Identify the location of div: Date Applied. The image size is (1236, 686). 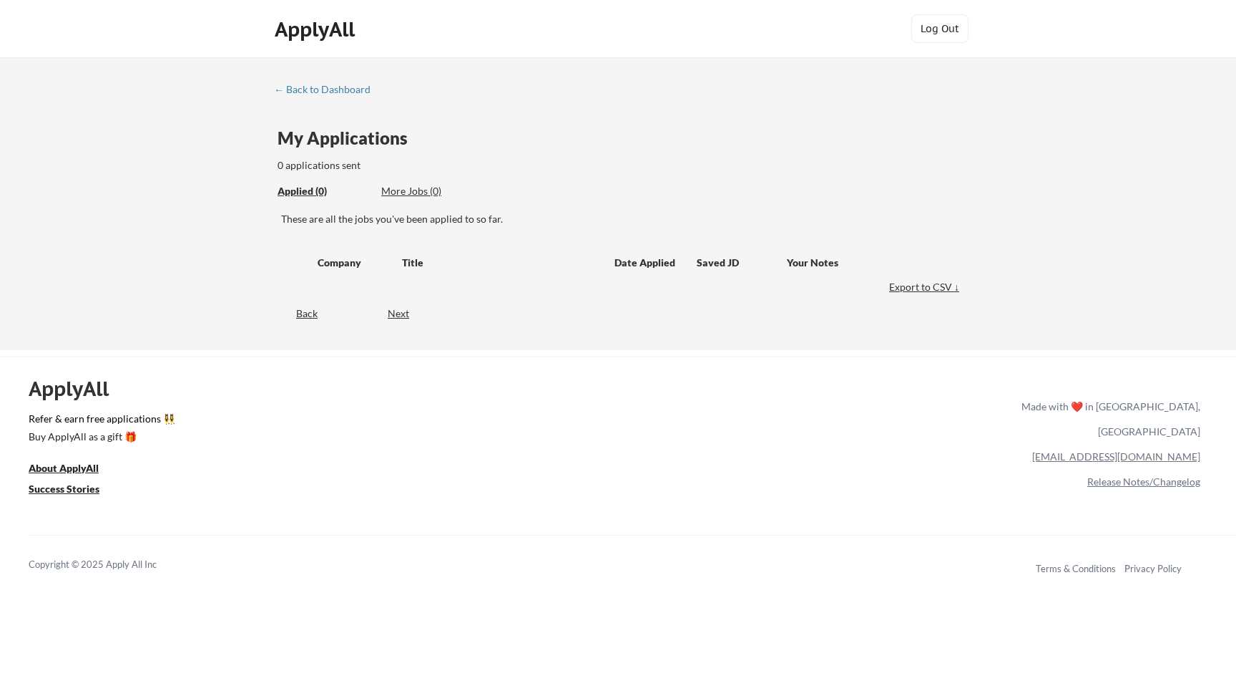
(646, 263).